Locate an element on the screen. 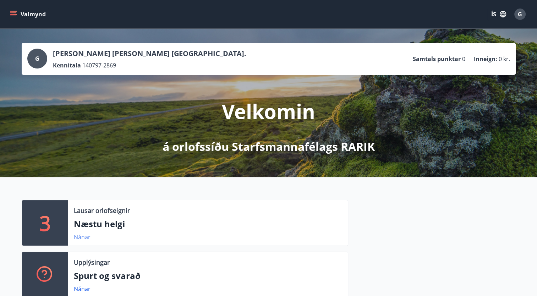 This screenshot has width=537, height=296. button: ÍS is located at coordinates (499, 14).